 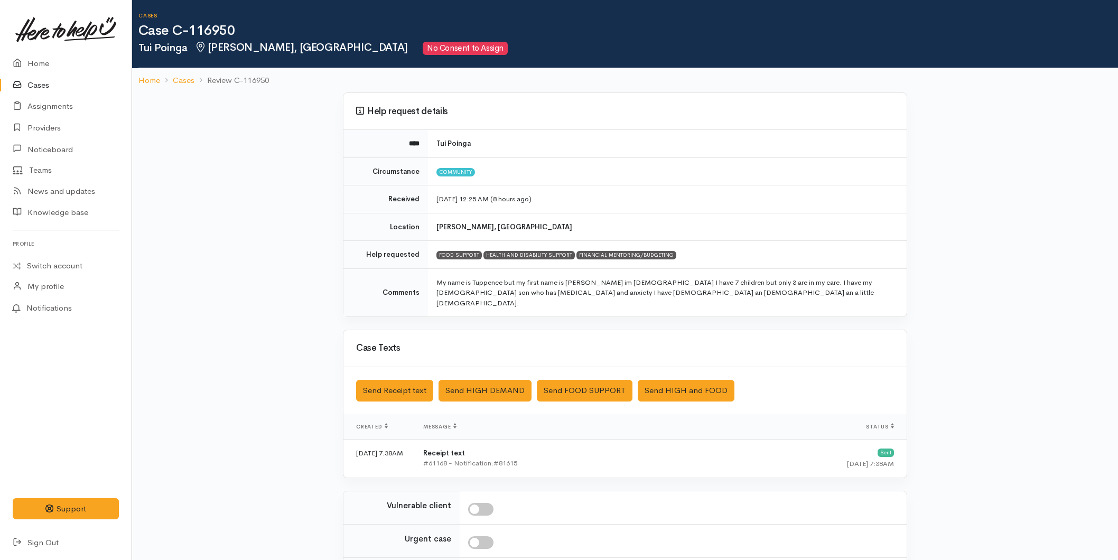 I want to click on h1: Case C-116950, so click(x=628, y=31).